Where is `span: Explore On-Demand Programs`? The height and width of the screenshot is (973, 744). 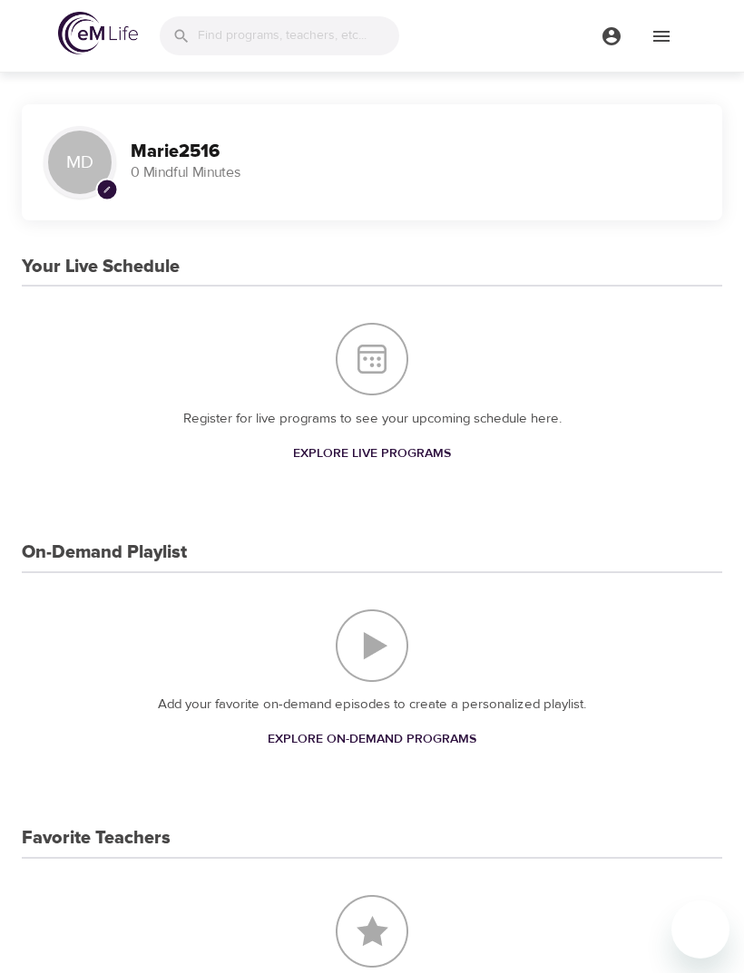
span: Explore On-Demand Programs is located at coordinates (372, 739).